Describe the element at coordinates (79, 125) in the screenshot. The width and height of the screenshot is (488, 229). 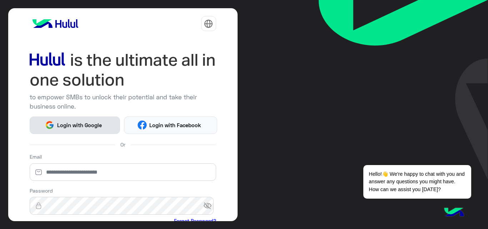
I see `span: Login with Google` at that location.